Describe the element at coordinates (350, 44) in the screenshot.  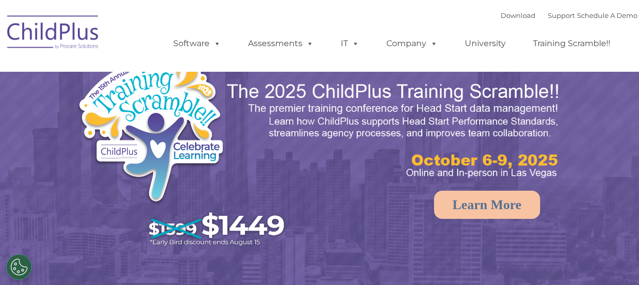
I see `a: IT` at that location.